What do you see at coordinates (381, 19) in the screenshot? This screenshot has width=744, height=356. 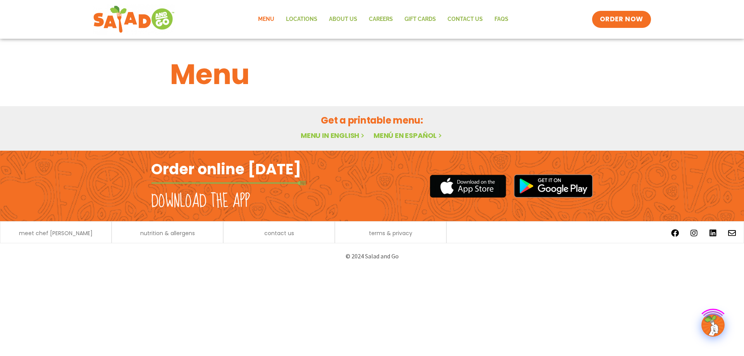 I see `a: Careers` at bounding box center [381, 19].